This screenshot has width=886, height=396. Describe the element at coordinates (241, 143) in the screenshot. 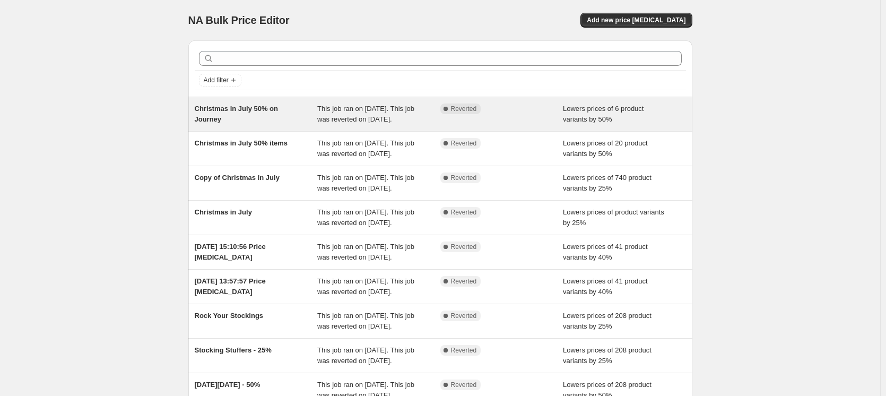

I see `span: Christmas in July 50% items` at that location.